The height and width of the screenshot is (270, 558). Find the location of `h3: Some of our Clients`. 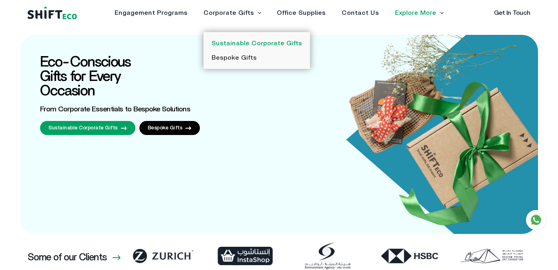

h3: Some of our Clients is located at coordinates (67, 258).